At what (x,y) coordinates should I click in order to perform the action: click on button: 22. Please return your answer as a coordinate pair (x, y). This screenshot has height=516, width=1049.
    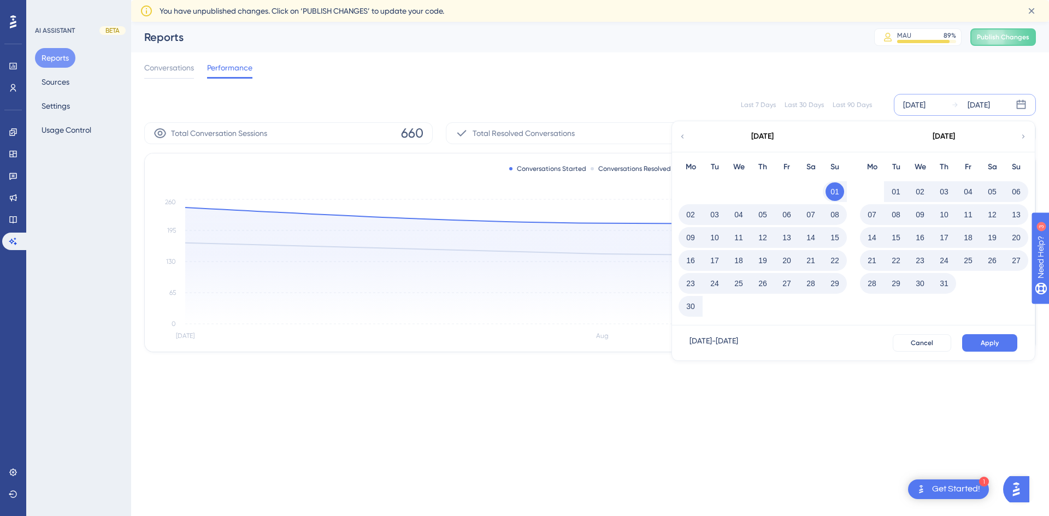
    Looking at the image, I should click on (896, 260).